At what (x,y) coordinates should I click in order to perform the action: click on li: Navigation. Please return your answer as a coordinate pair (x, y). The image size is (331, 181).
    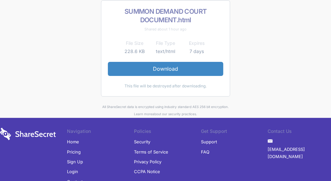
    Looking at the image, I should click on (100, 132).